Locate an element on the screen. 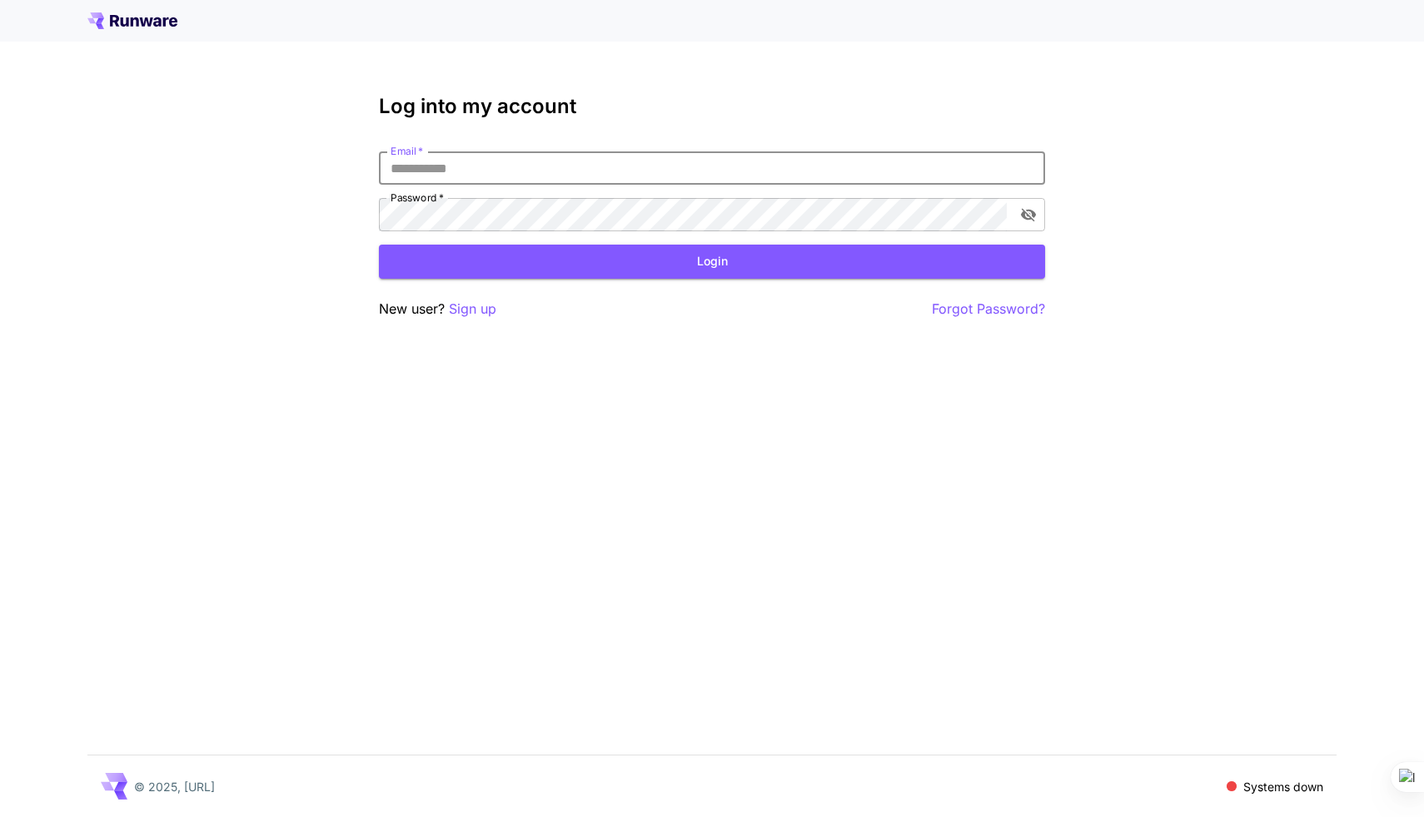 The width and height of the screenshot is (1424, 817). h3: Log into my account is located at coordinates (712, 107).